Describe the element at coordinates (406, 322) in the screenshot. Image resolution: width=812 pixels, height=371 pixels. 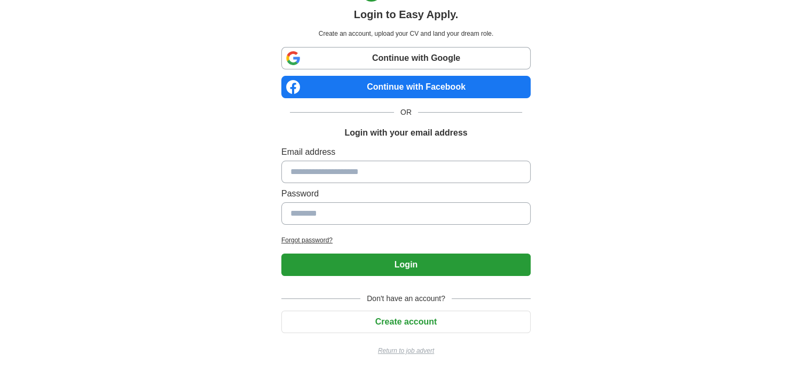
I see `button: Create account` at that location.